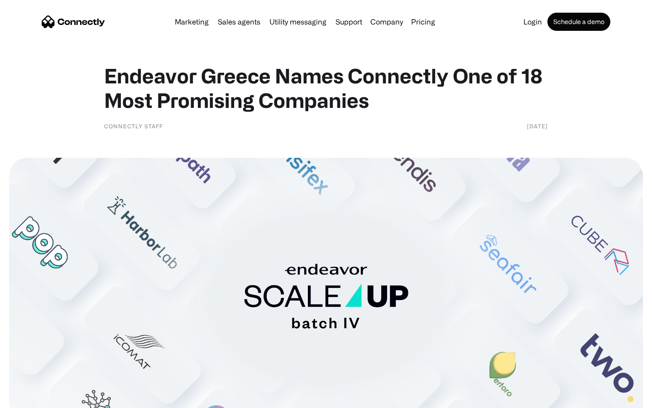 This screenshot has height=408, width=652. Describe the element at coordinates (239, 22) in the screenshot. I see `a: Sales agents` at that location.